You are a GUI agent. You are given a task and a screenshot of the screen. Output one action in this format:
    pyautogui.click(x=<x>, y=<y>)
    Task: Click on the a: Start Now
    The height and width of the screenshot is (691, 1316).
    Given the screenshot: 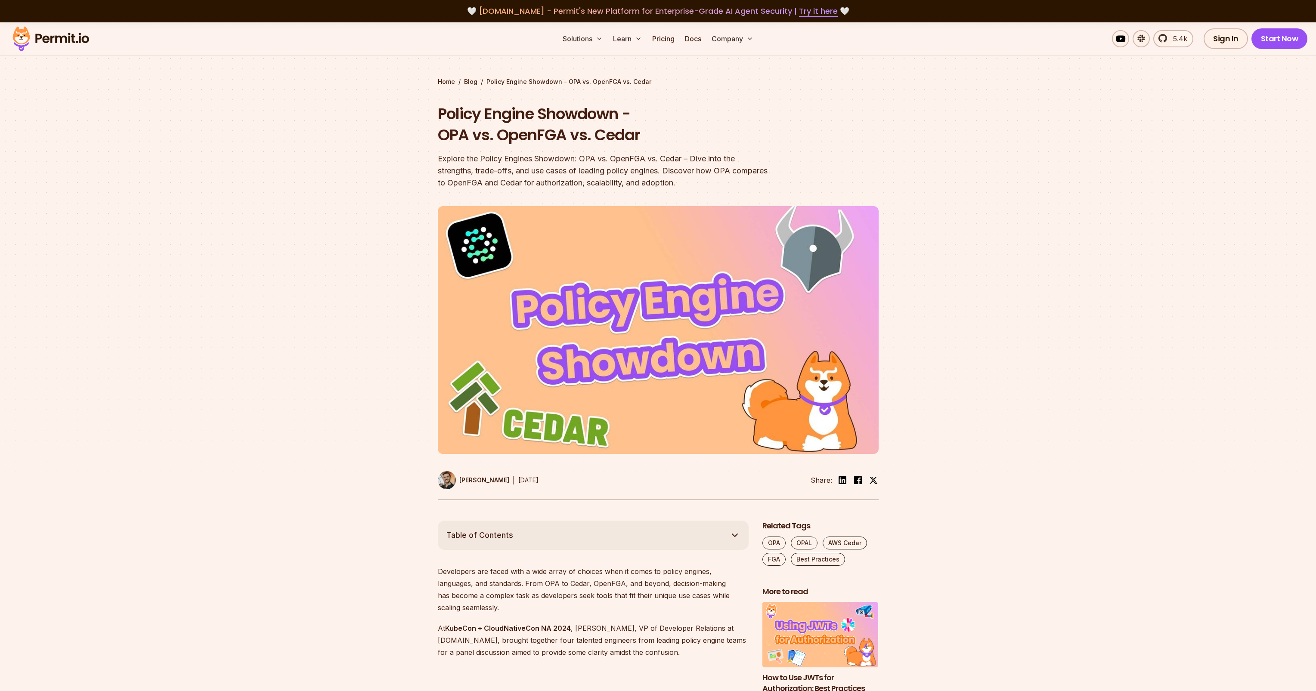 What is the action you would take?
    pyautogui.click(x=1279, y=39)
    